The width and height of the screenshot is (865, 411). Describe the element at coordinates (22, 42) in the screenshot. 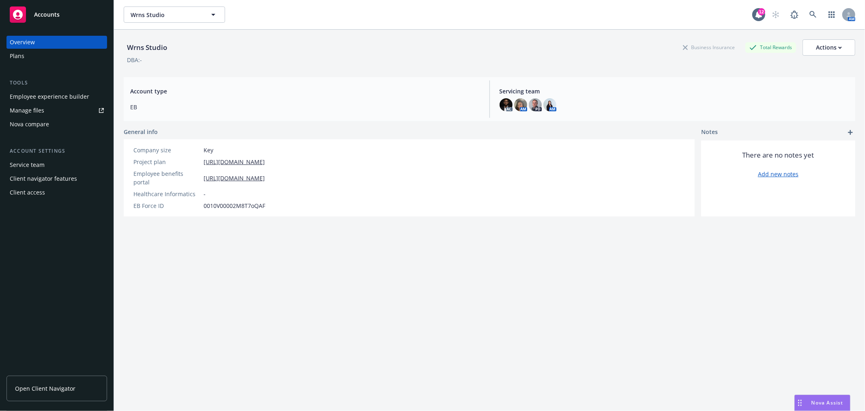

I see `div: Overview` at that location.